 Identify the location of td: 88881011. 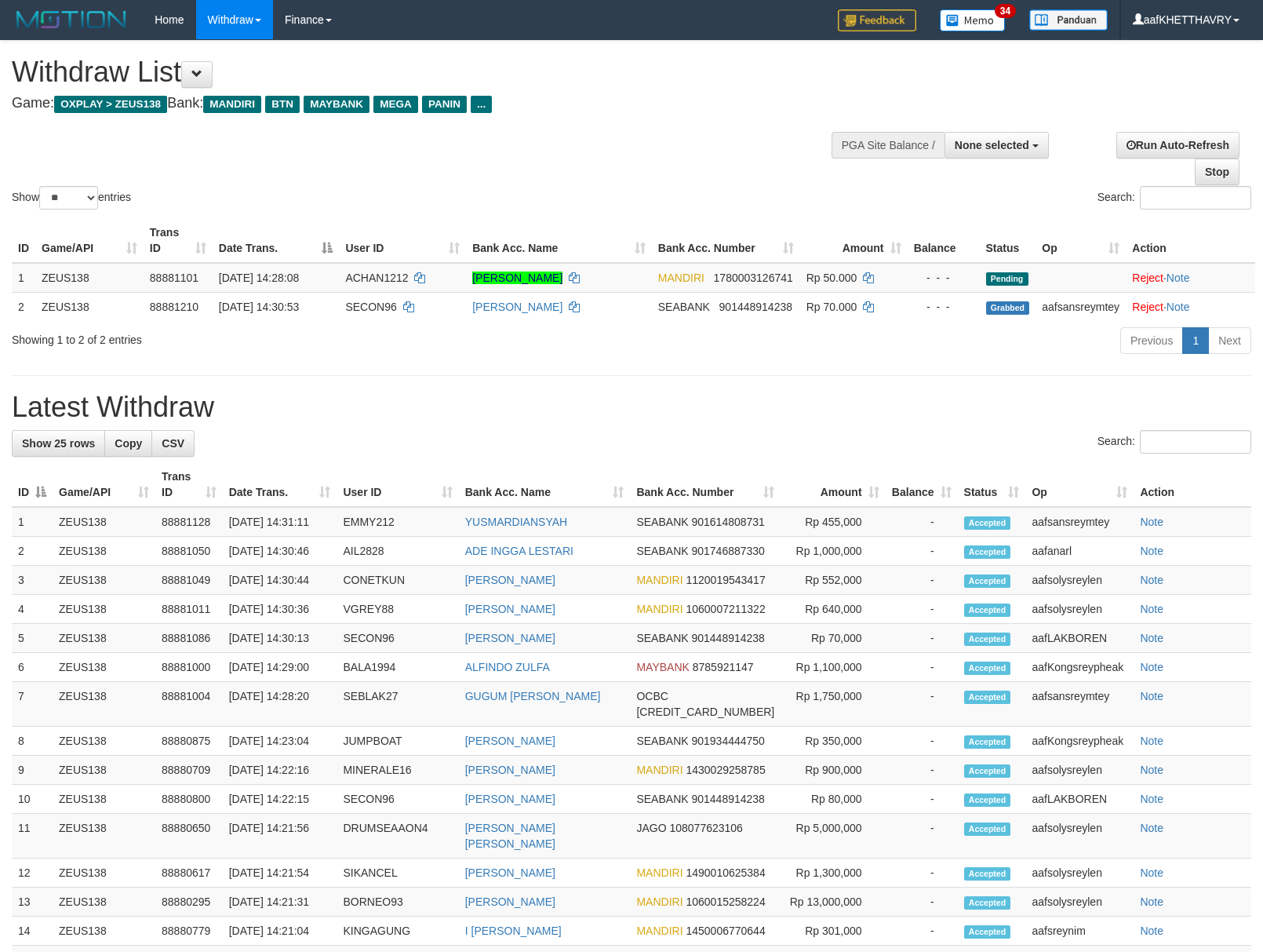
(189, 609).